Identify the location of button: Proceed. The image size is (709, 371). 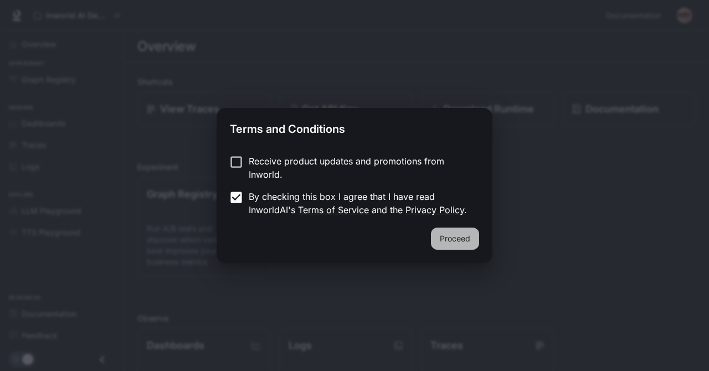
(455, 239).